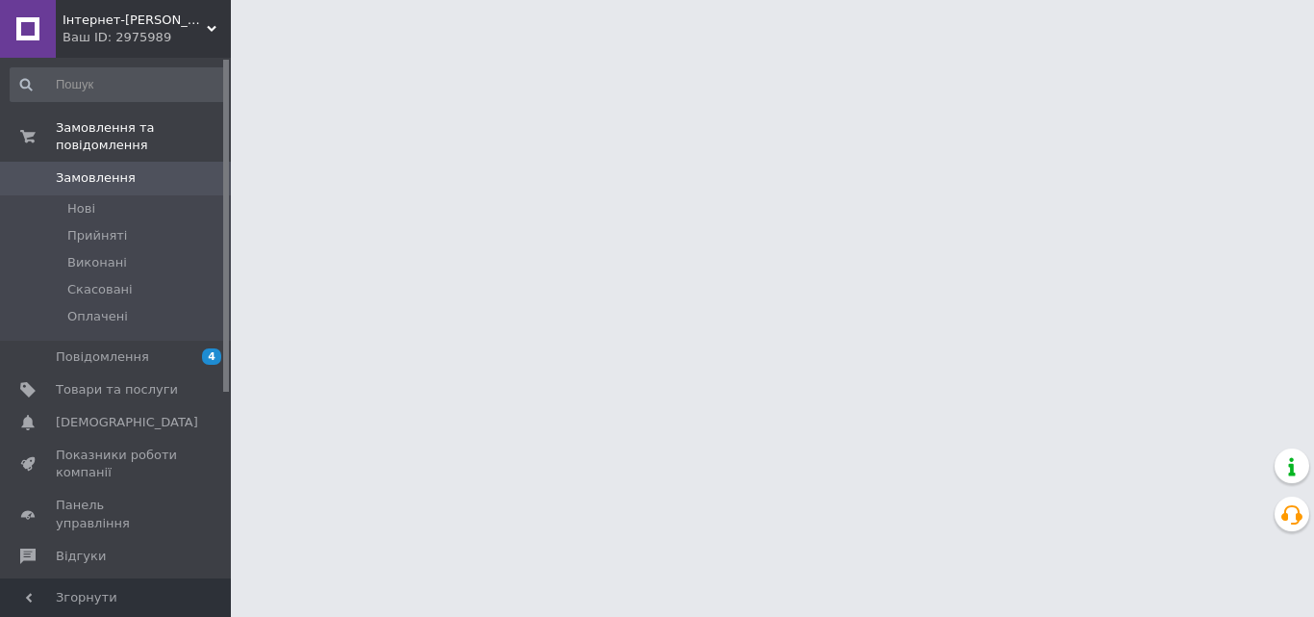 The image size is (1314, 617). Describe the element at coordinates (146, 38) in the screenshot. I see `div: Ваш ID: 2975989` at that location.